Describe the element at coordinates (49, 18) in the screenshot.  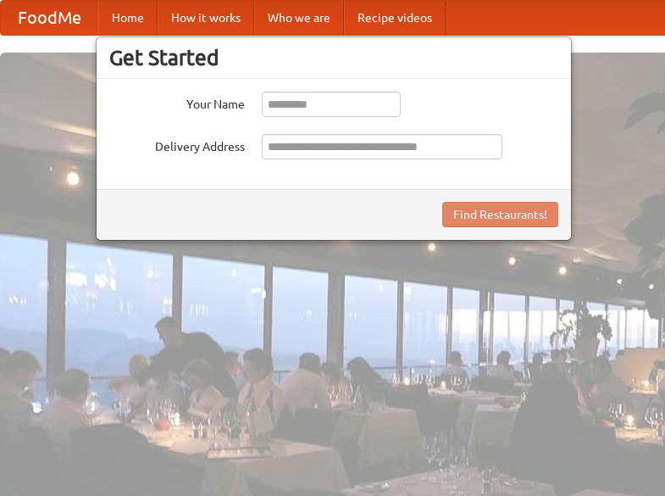
I see `a: FoodMe` at that location.